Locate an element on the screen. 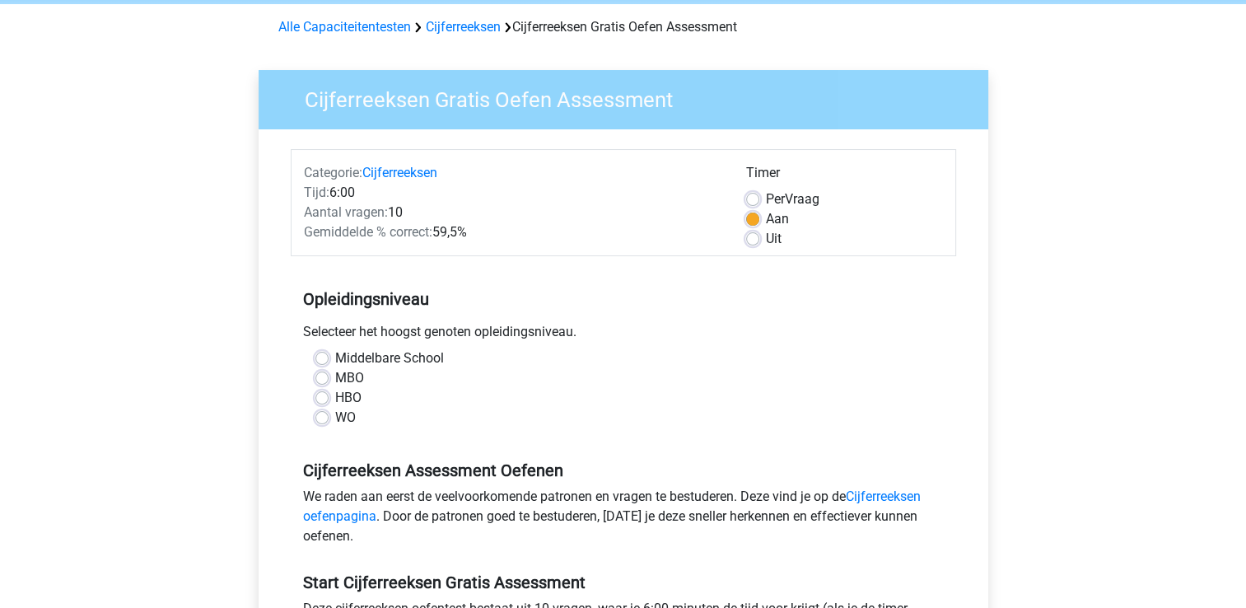 The height and width of the screenshot is (608, 1246). label: Vraag is located at coordinates (792, 199).